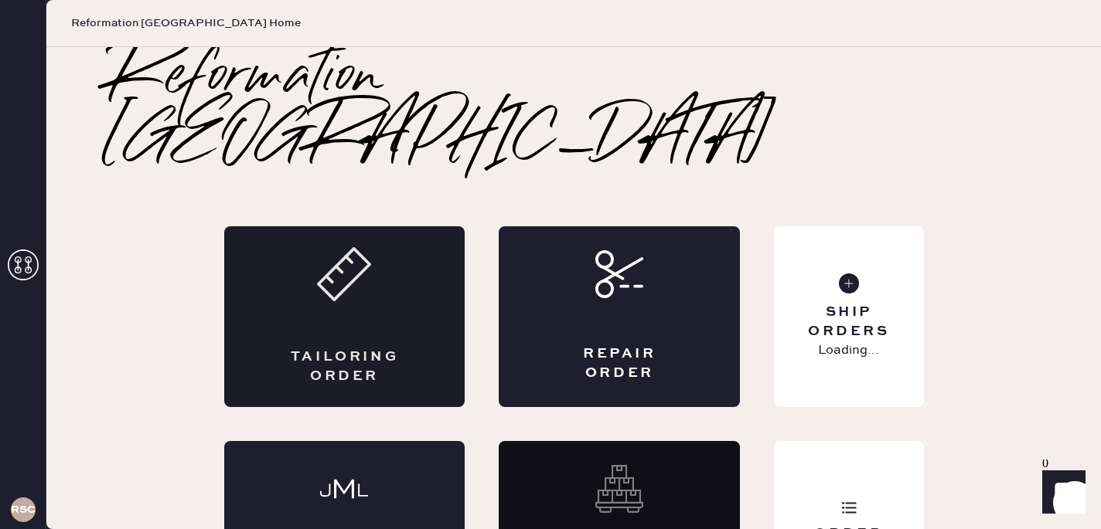  Describe the element at coordinates (23, 510) in the screenshot. I see `h3: RSCPA` at that location.